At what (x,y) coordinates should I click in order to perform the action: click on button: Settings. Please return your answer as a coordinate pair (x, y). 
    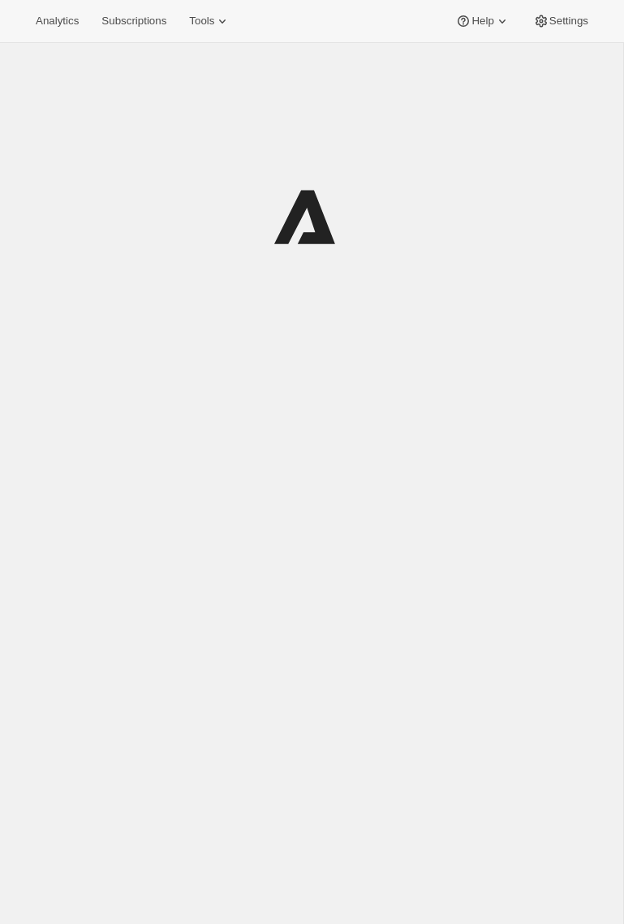
    Looking at the image, I should click on (561, 21).